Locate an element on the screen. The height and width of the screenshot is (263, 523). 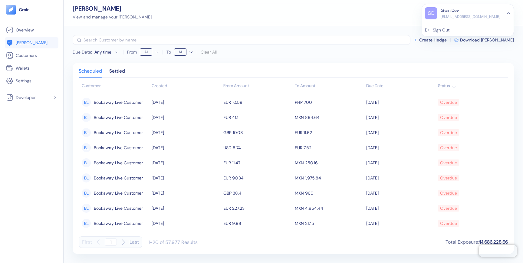
td: EUR 11.62 is located at coordinates (329, 133).